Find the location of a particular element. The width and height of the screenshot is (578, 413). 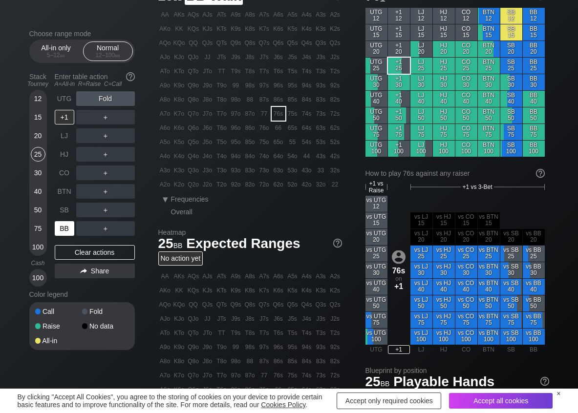

div: UTG 15 is located at coordinates (376, 32).